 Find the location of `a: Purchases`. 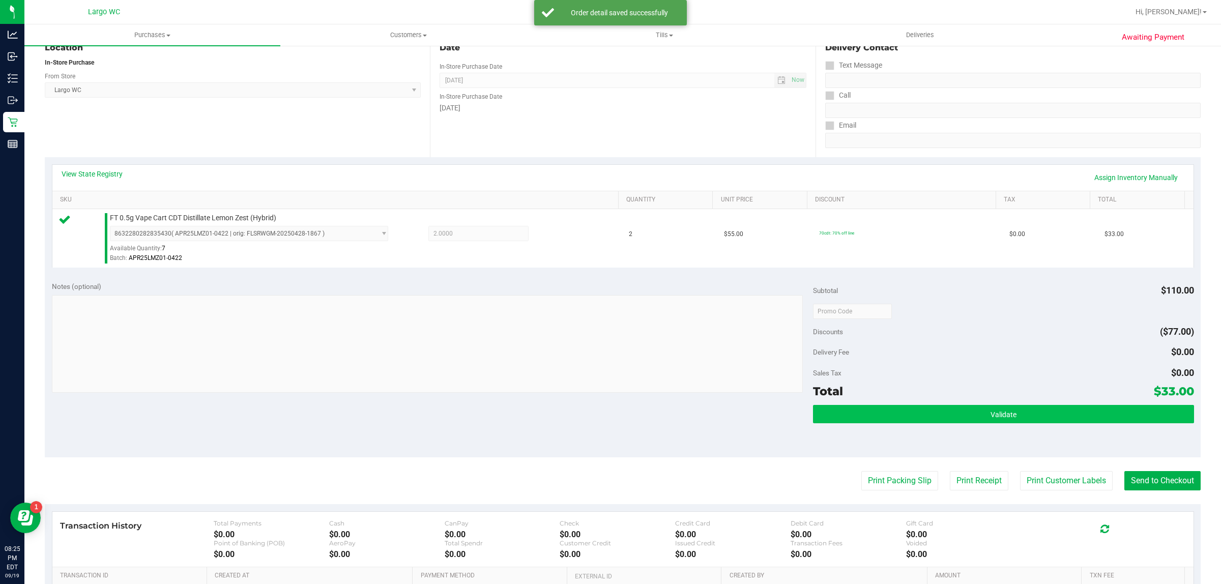

a: Purchases is located at coordinates (152, 35).